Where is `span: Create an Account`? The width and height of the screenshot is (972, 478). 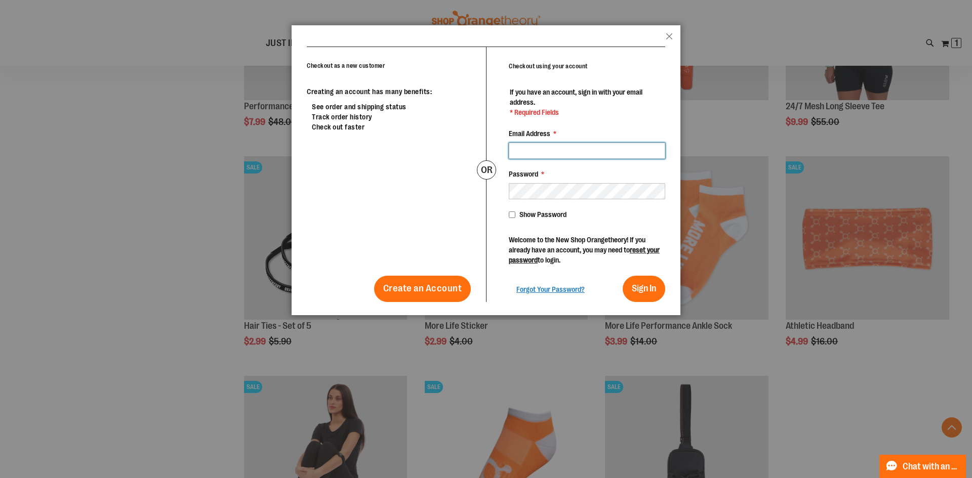 span: Create an Account is located at coordinates (423, 289).